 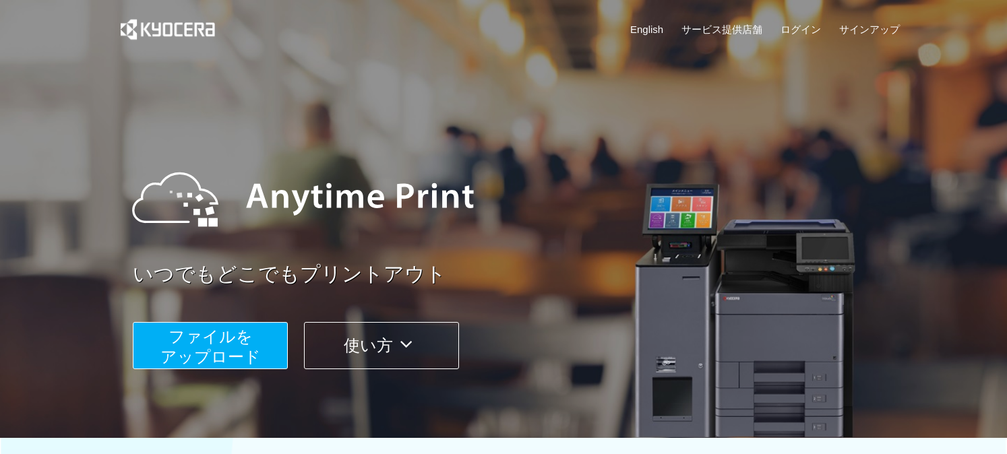 What do you see at coordinates (210, 346) in the screenshot?
I see `button: ファイルを​​アップロード` at bounding box center [210, 346].